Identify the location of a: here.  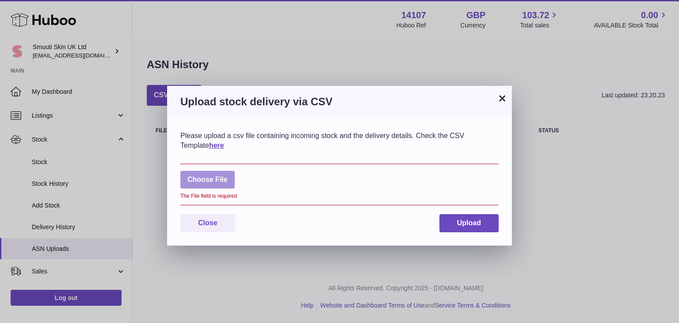
(217, 145).